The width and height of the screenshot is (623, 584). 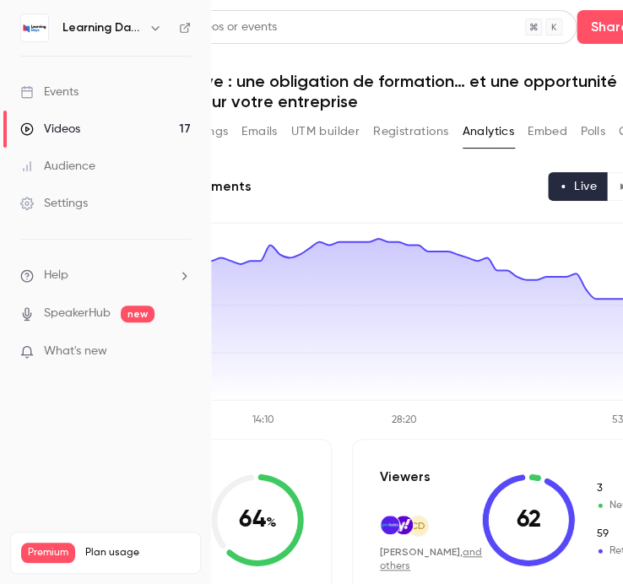 I want to click on div: Videos, so click(x=50, y=129).